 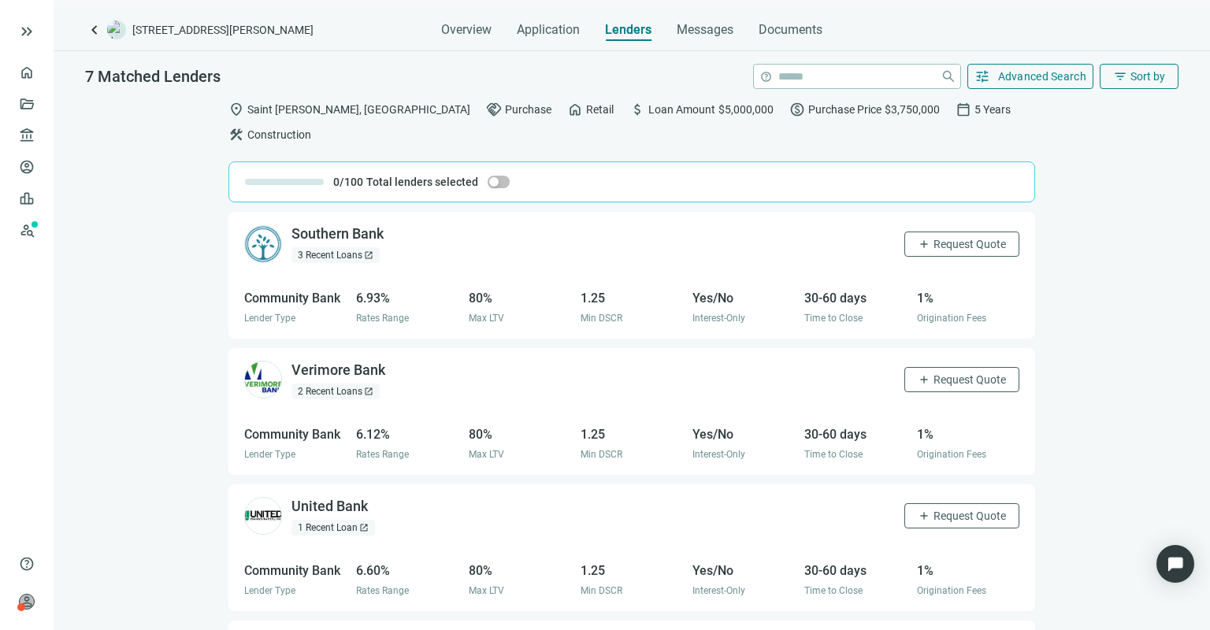 I want to click on a: keyboard_arrow_left, so click(x=95, y=30).